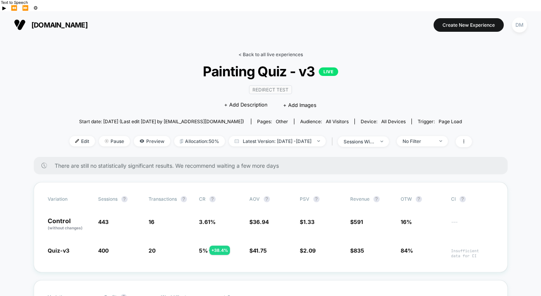 This screenshot has height=296, width=541. What do you see at coordinates (270, 71) in the screenshot?
I see `span: Painting Quiz - v3` at bounding box center [270, 71].